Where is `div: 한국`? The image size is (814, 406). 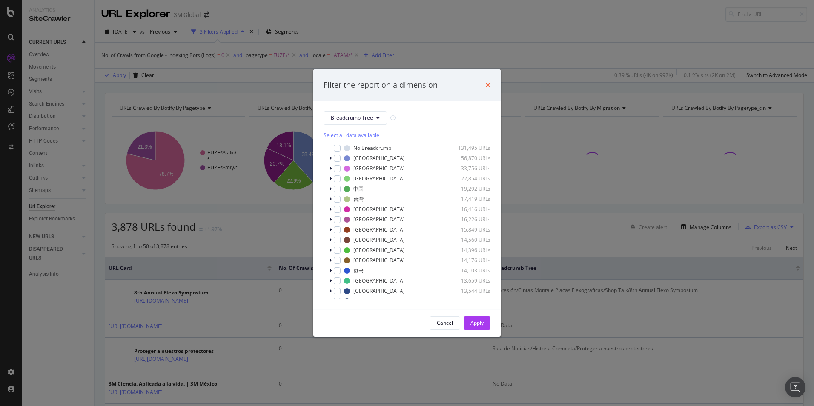
div: 한국 is located at coordinates (358, 270).